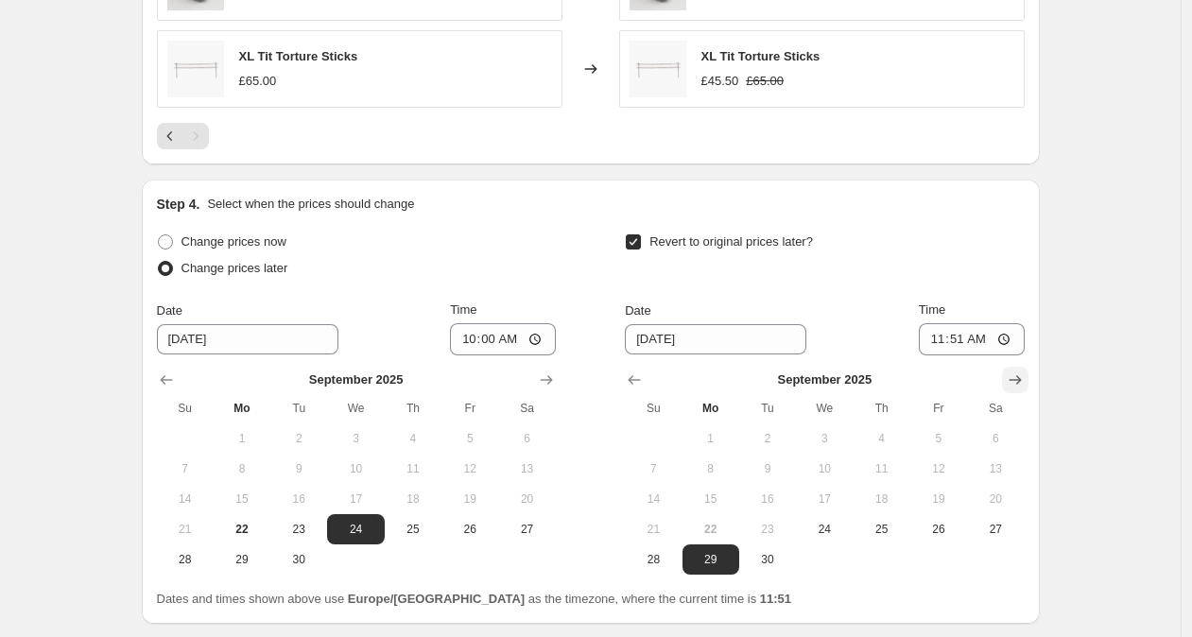 The image size is (1192, 637). I want to click on th: Thursday, so click(413, 408).